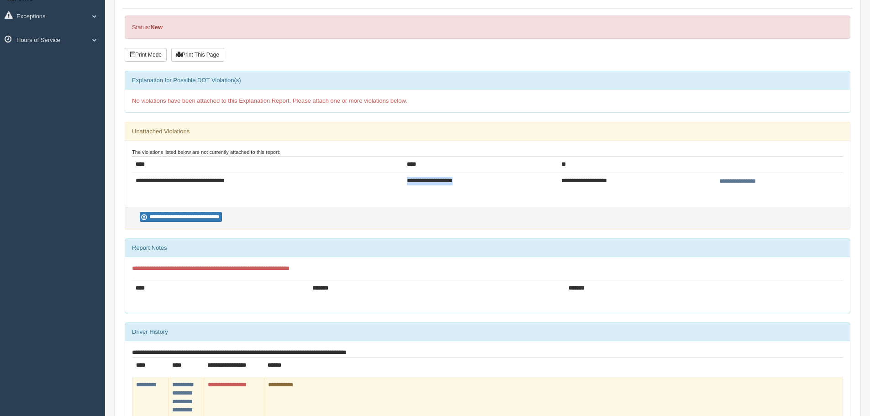 This screenshot has width=870, height=416. What do you see at coordinates (487, 132) in the screenshot?
I see `div: Unattached Violations` at bounding box center [487, 132].